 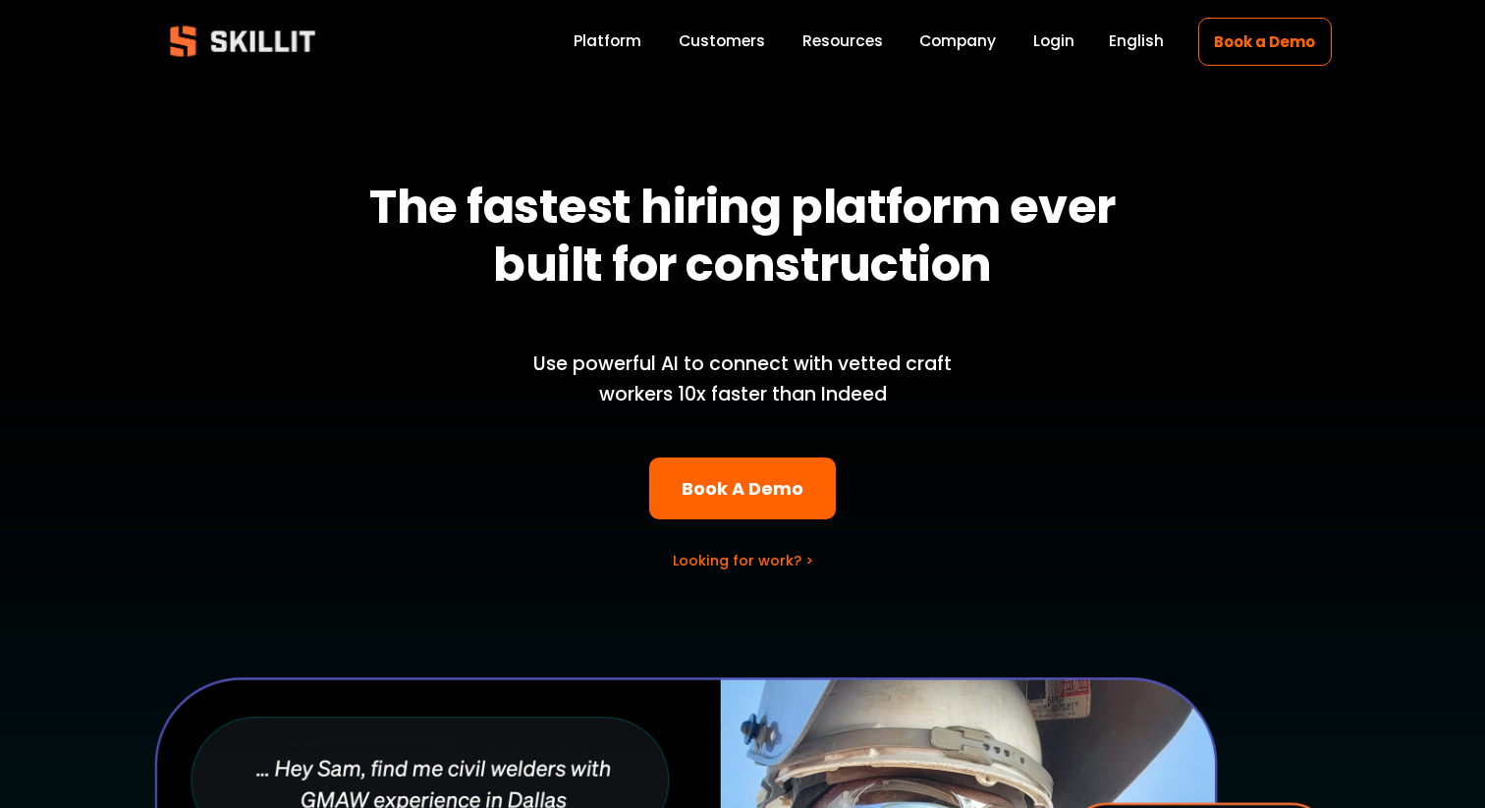 What do you see at coordinates (843, 40) in the screenshot?
I see `span: Resources` at bounding box center [843, 40].